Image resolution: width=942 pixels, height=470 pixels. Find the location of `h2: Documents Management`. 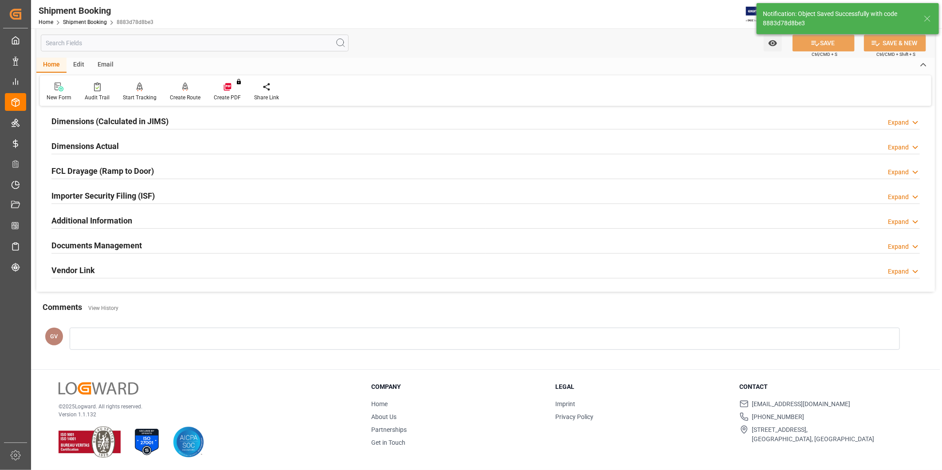

h2: Documents Management is located at coordinates (97, 245).